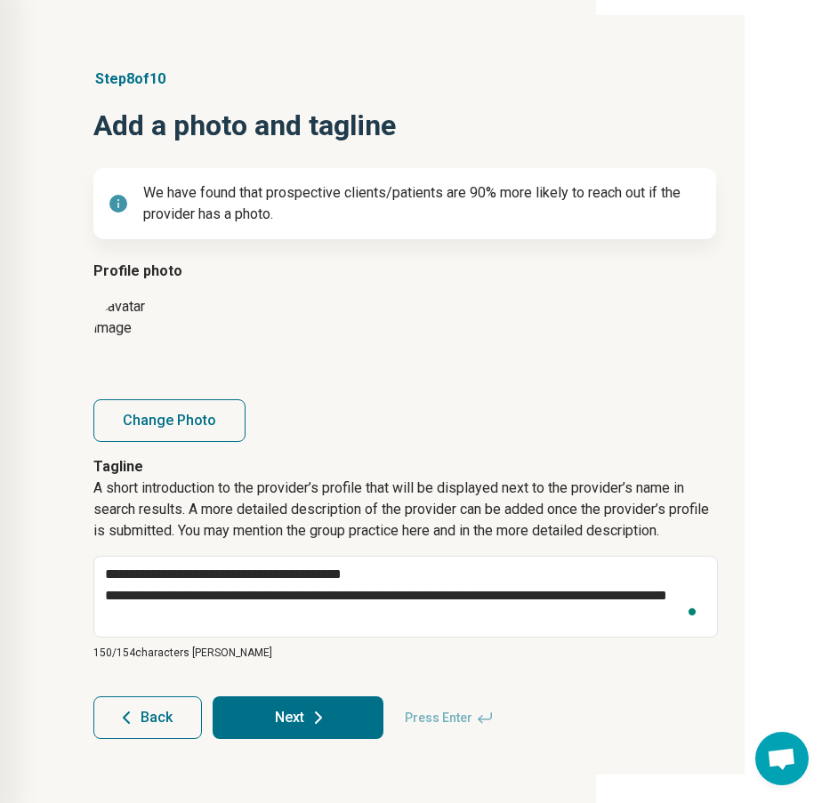 The image size is (830, 803). I want to click on h1: Add a photo and tagline, so click(405, 125).